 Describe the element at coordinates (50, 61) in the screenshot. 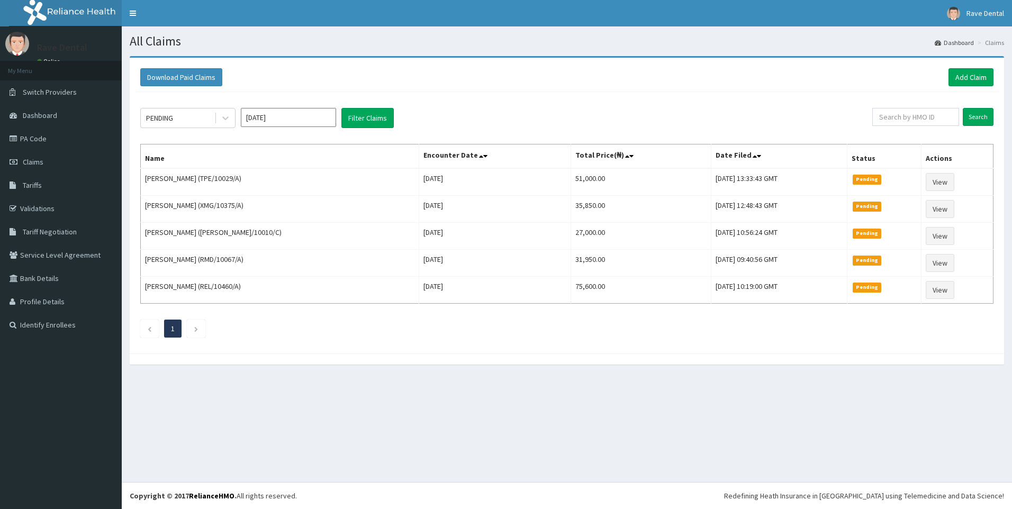

I see `a: Online` at that location.